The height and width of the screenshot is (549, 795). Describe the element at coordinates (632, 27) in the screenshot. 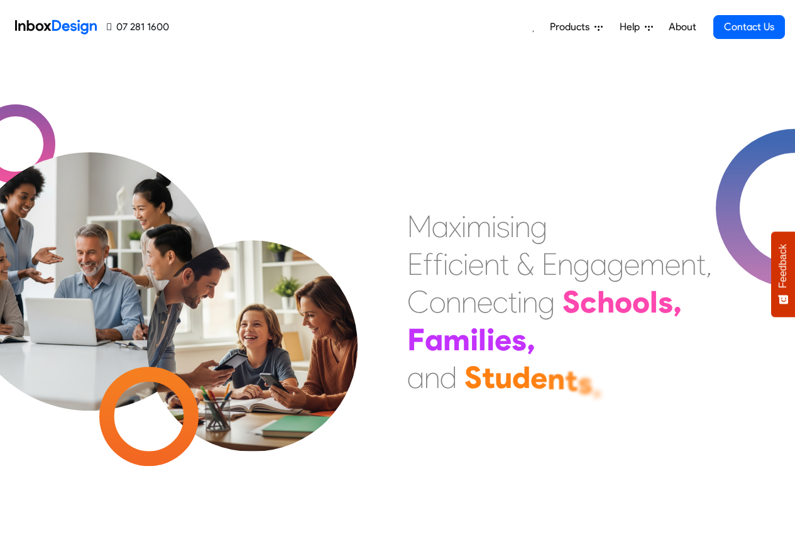

I see `span: Help` at that location.